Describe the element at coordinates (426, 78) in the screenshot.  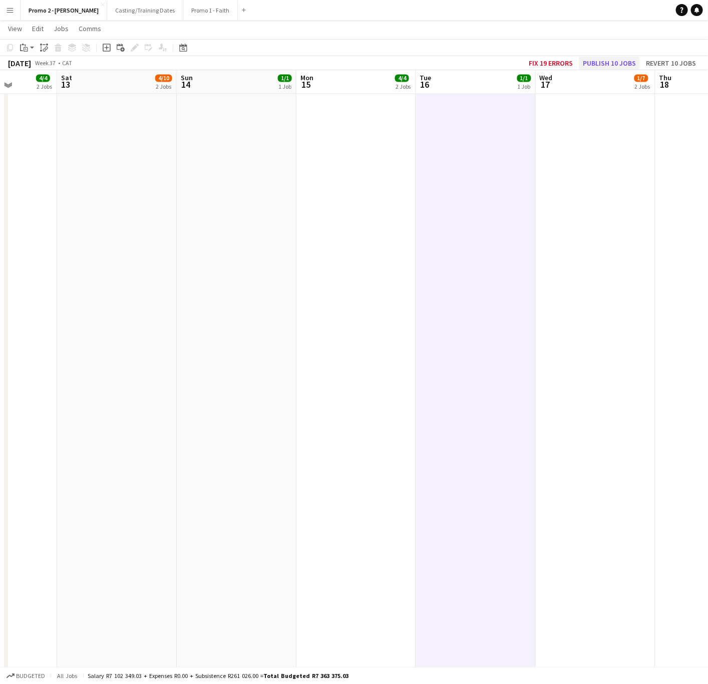
I see `span: Tue` at that location.